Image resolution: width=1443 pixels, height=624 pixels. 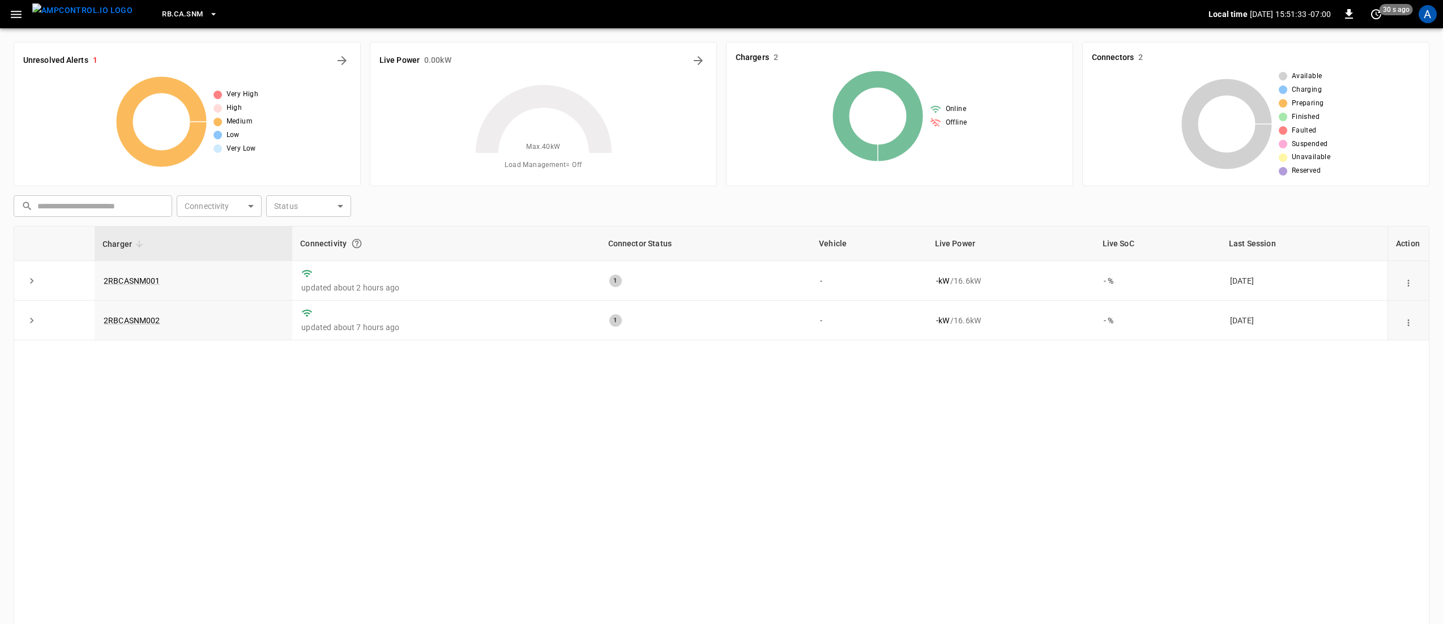 What do you see at coordinates (399, 61) in the screenshot?
I see `h6: Live Power` at bounding box center [399, 61].